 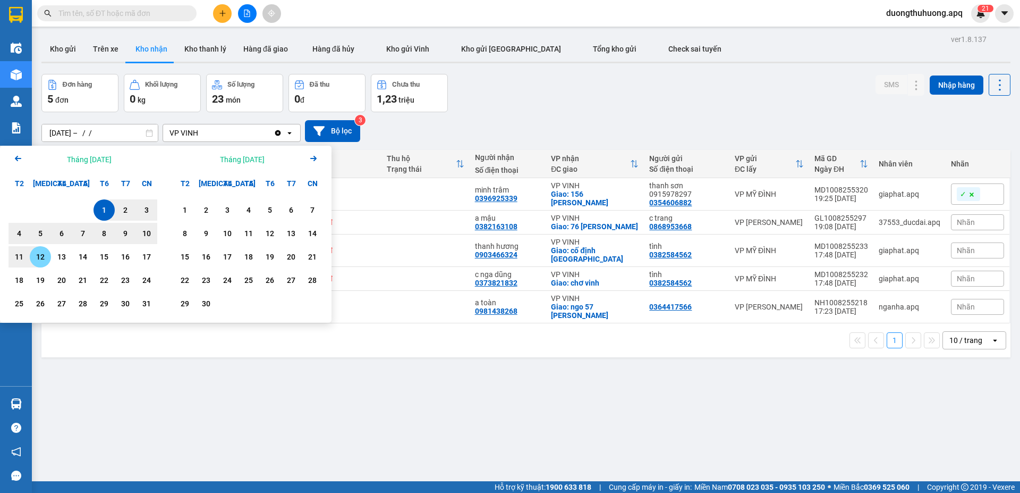 I want to click on button: caret-down, so click(x=1004, y=13).